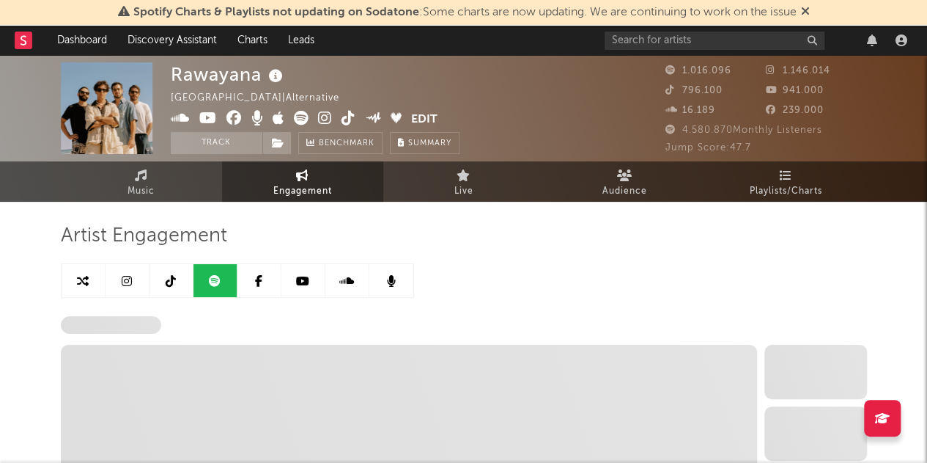 The image size is (927, 463). I want to click on a: Live, so click(464, 181).